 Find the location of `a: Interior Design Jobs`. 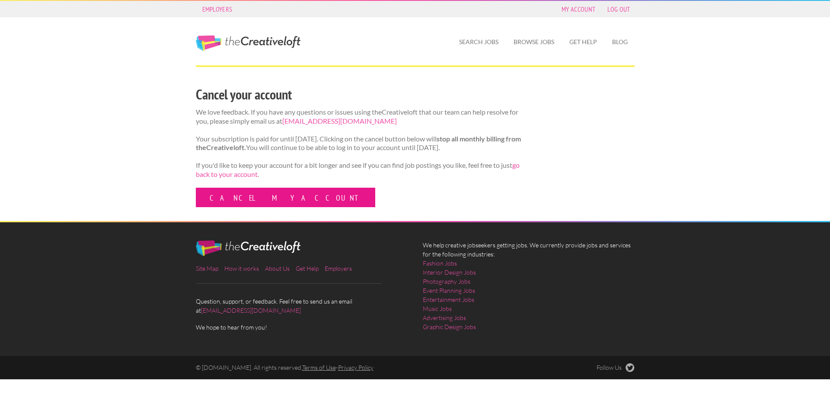

a: Interior Design Jobs is located at coordinates (449, 272).